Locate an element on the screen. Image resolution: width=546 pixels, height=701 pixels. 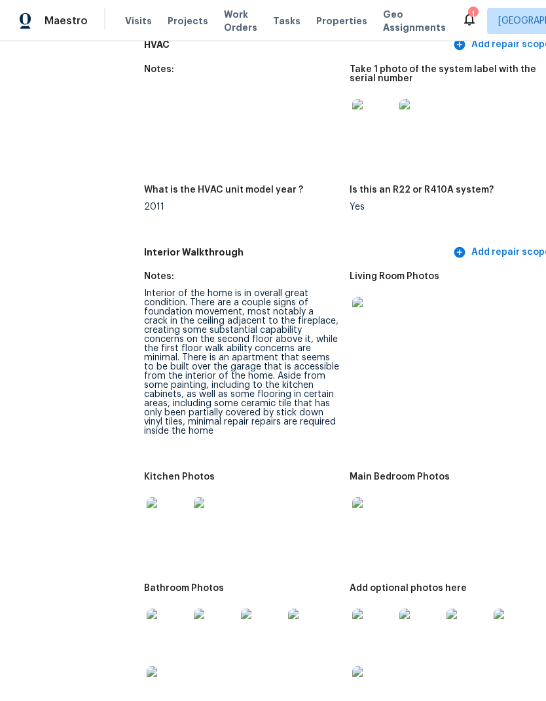
span: Tasks is located at coordinates (287, 21).